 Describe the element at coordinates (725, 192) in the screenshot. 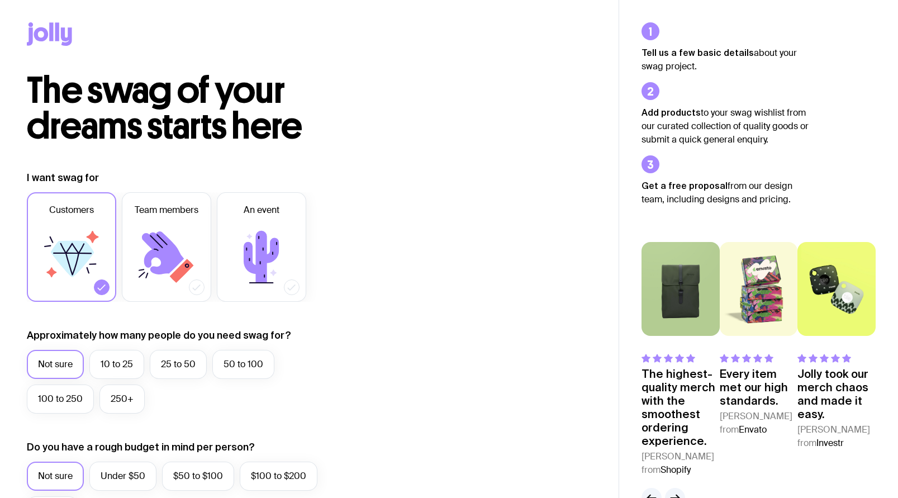

I see `p: from our design team, including designs and pricing.` at that location.